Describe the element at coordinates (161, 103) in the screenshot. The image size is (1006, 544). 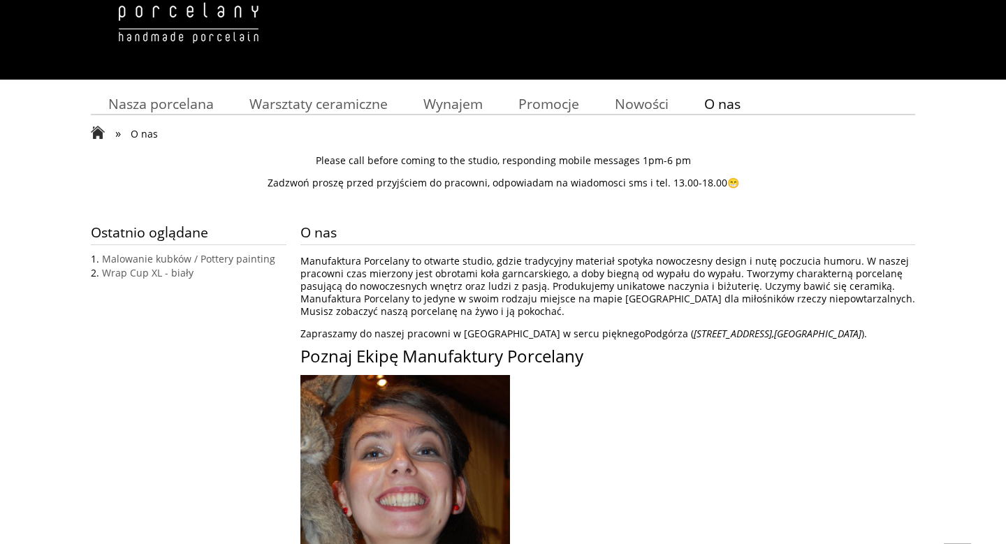
I see `span: Nasza porcelana` at that location.